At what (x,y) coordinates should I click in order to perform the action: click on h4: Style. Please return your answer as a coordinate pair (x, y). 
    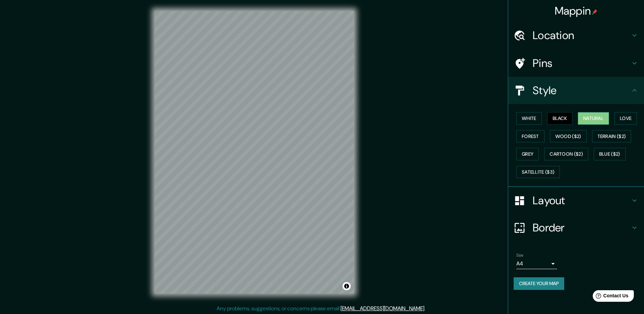
    Looking at the image, I should click on (581, 90).